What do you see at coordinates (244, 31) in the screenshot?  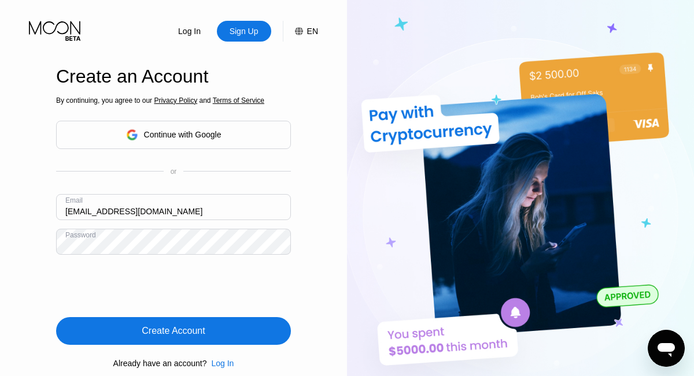 I see `div: Sign Up` at bounding box center [244, 31].